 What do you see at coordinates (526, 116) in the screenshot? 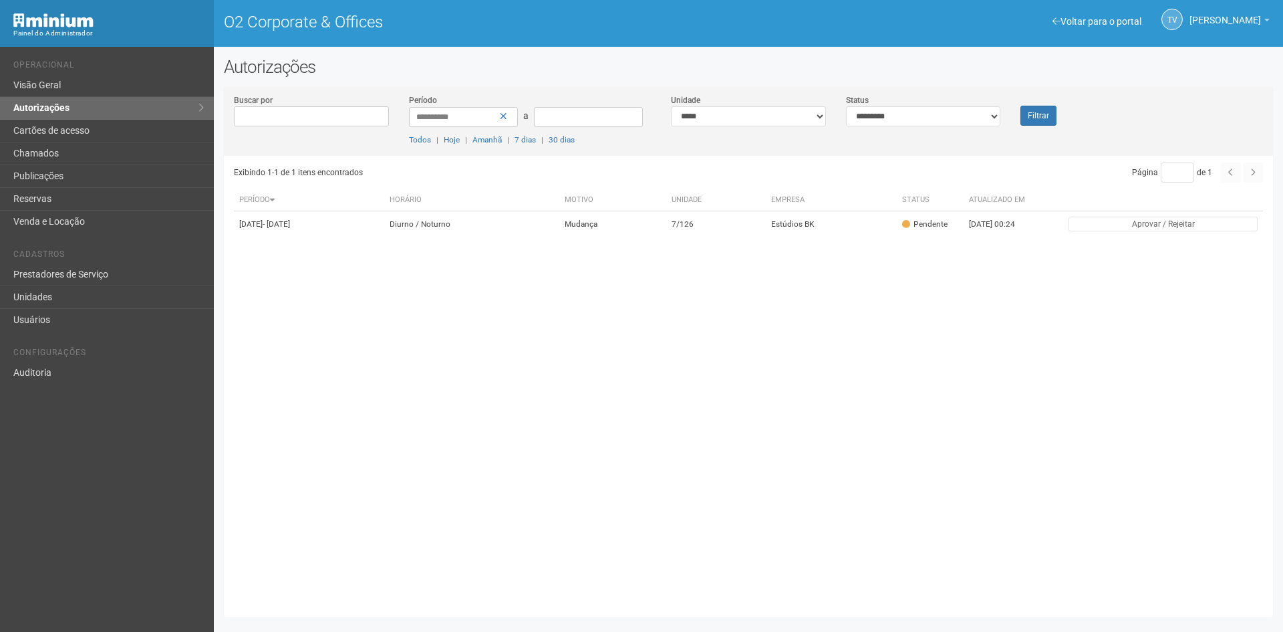
I see `span: a` at bounding box center [526, 116].